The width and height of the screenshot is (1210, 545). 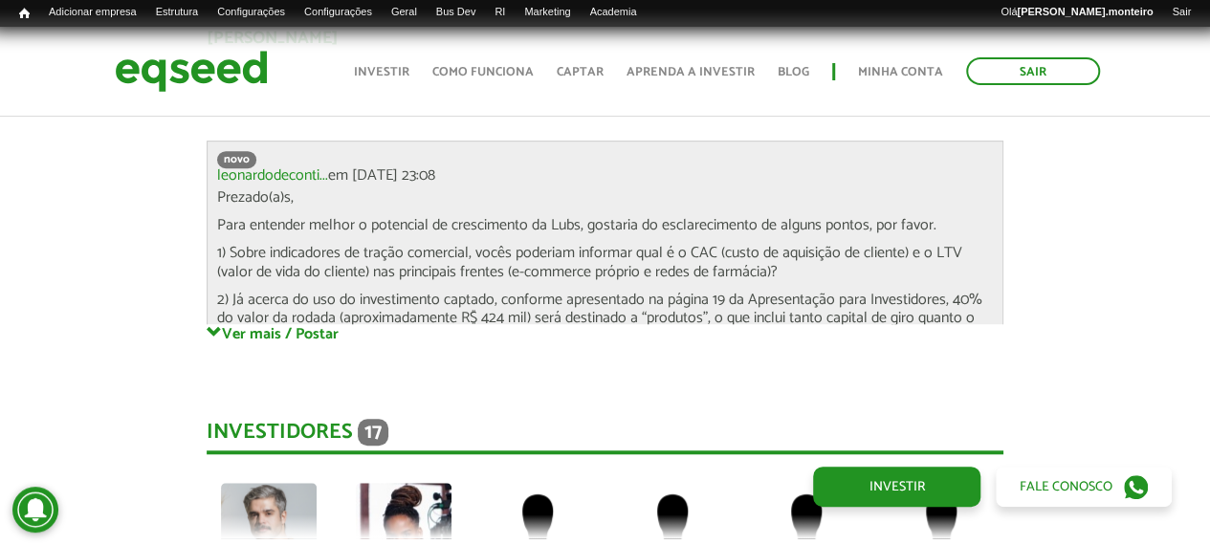 I want to click on a: Blog, so click(x=793, y=72).